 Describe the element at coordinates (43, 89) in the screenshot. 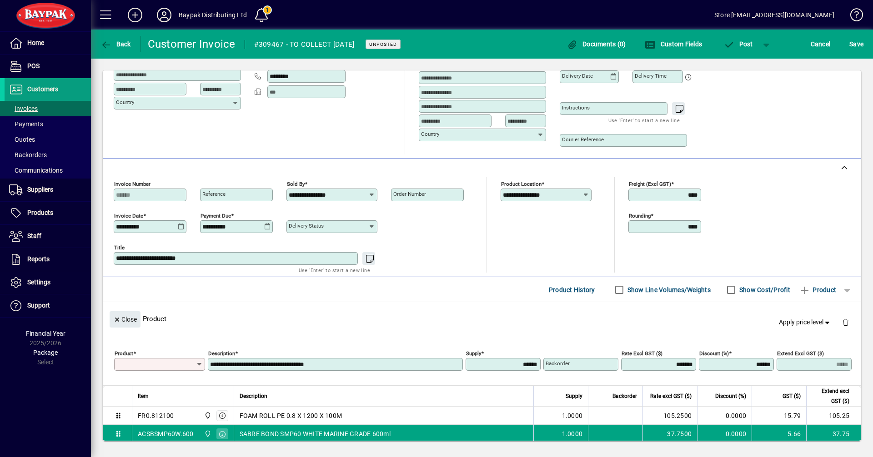

I see `span: Customers` at that location.